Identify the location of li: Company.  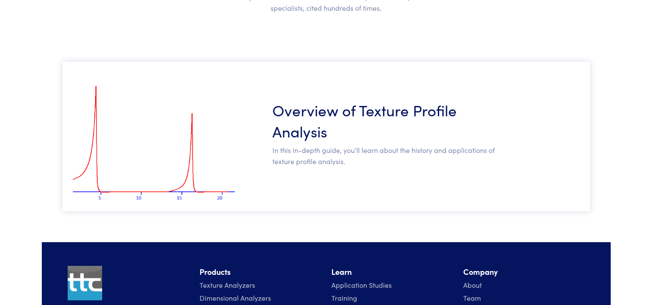
(524, 272).